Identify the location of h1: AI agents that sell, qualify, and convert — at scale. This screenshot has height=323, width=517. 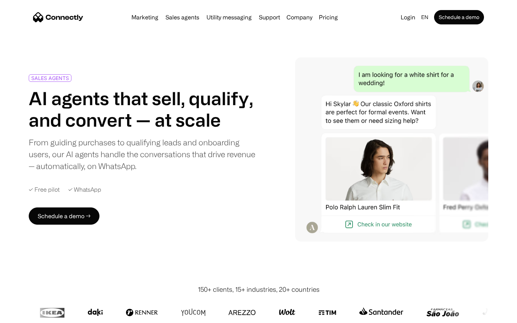
(142, 109).